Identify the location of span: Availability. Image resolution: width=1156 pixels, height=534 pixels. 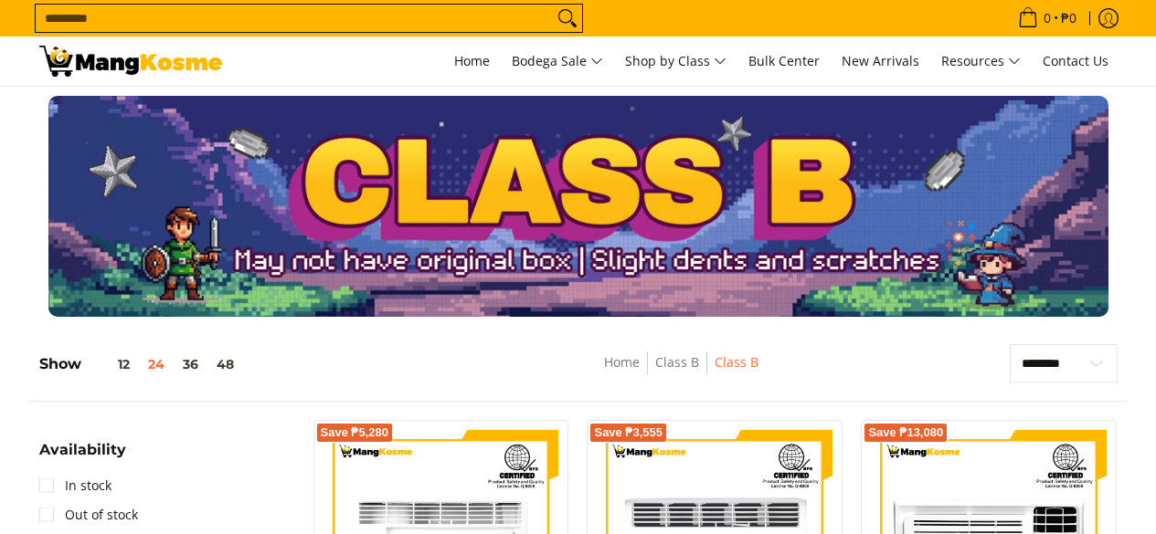
(82, 450).